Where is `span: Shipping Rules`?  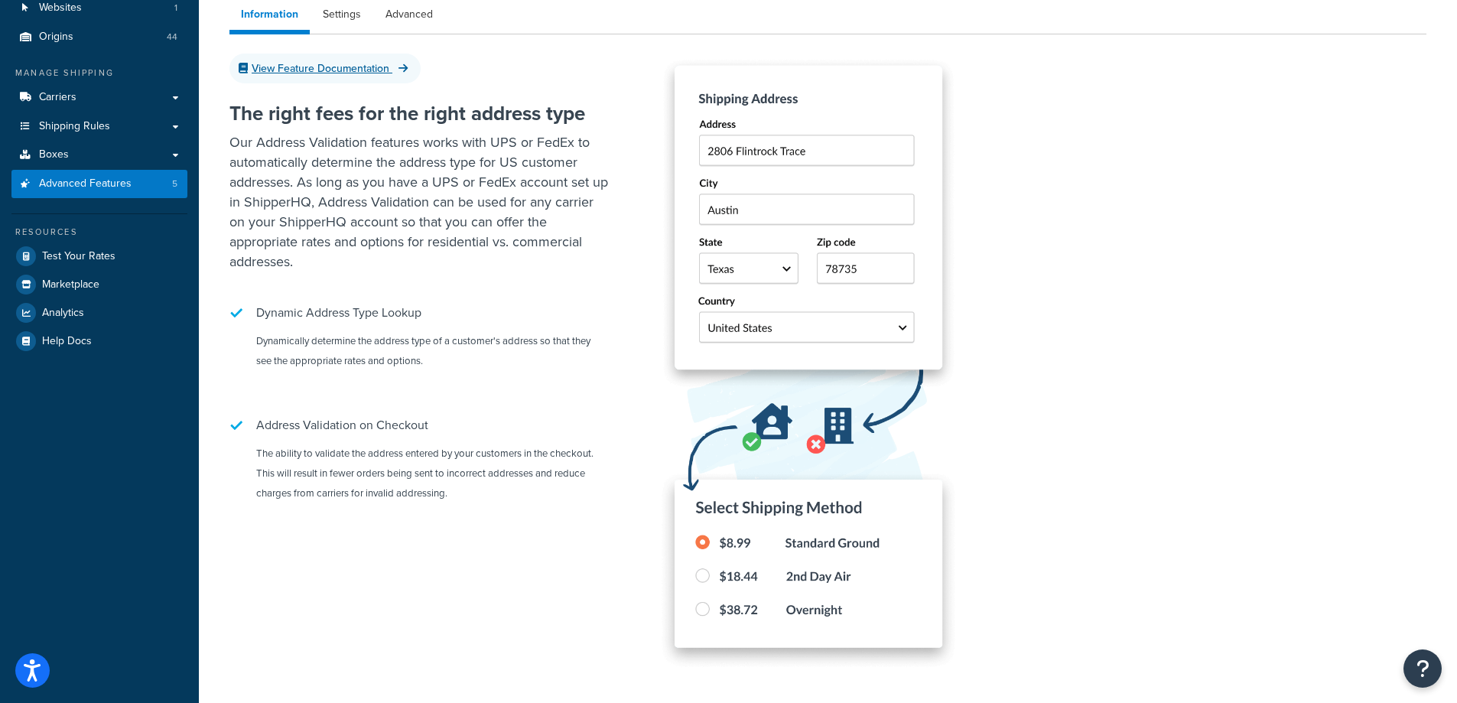 span: Shipping Rules is located at coordinates (74, 126).